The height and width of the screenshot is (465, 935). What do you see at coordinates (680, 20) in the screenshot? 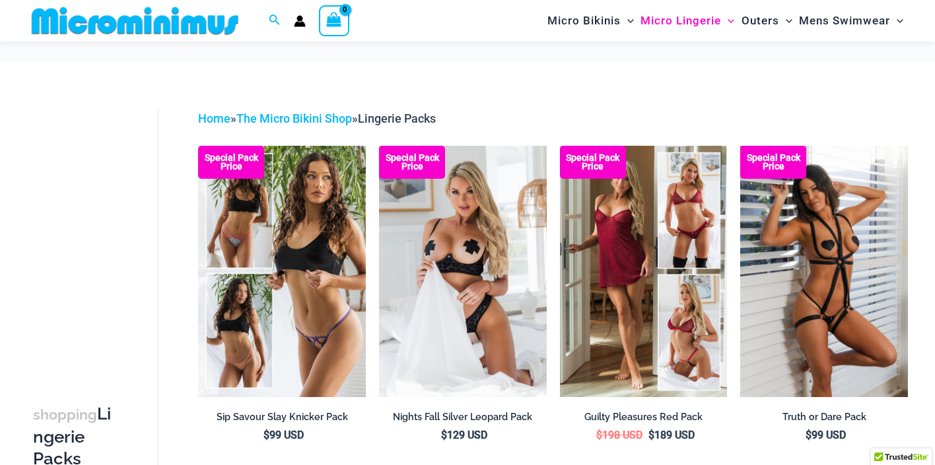
I see `span: Micro Lingerie` at bounding box center [680, 20].